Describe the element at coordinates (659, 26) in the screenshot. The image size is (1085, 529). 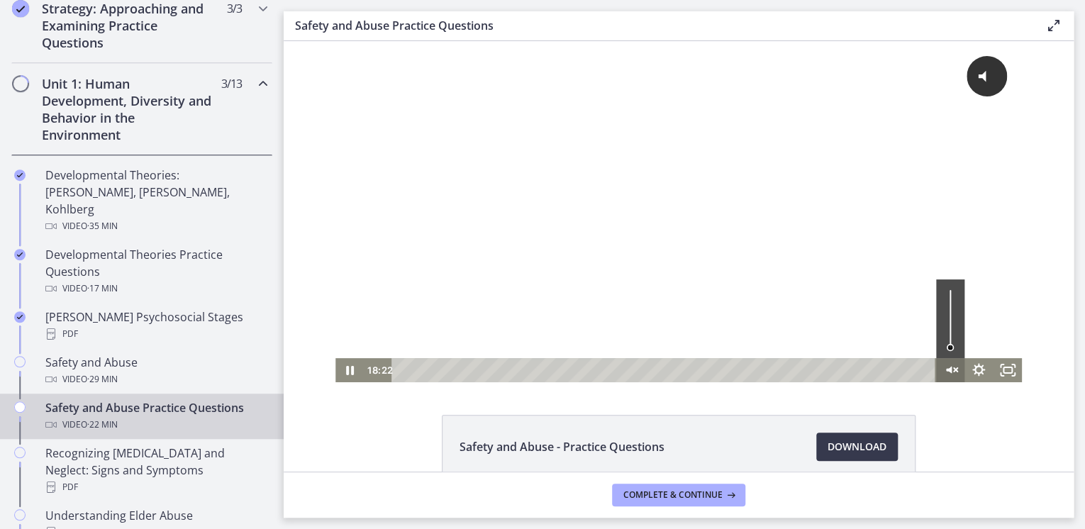
I see `h3: Safety and Abuse Practice Questions` at that location.